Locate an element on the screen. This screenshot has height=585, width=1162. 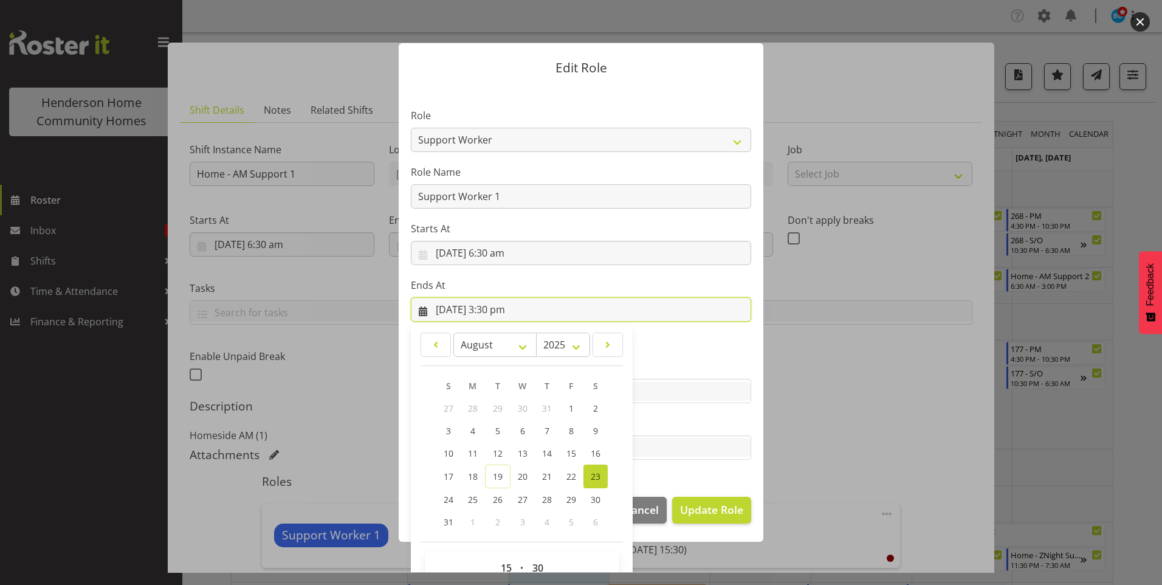
span: Feedback is located at coordinates (1151, 284).